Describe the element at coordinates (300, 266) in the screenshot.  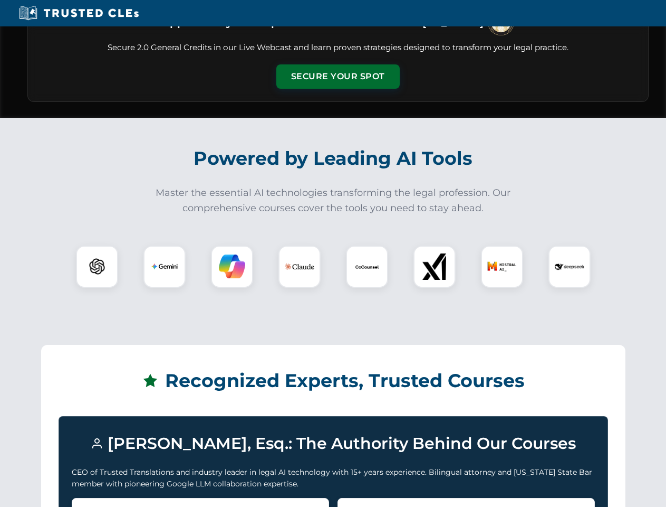
I see `div: Claude` at that location.